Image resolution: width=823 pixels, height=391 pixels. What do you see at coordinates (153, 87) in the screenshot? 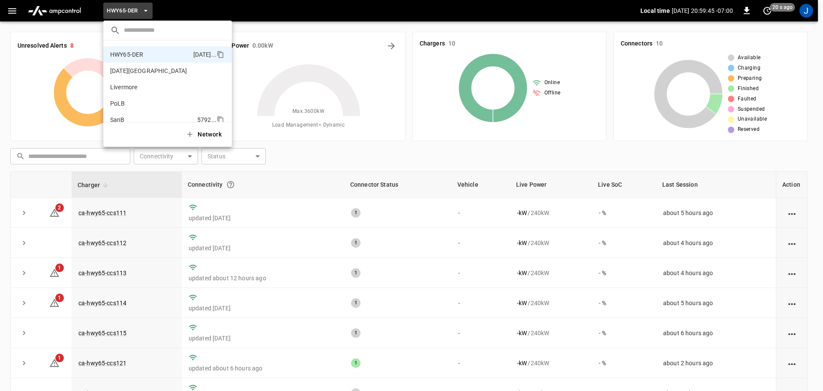
I see `p: Livermore` at bounding box center [153, 87].